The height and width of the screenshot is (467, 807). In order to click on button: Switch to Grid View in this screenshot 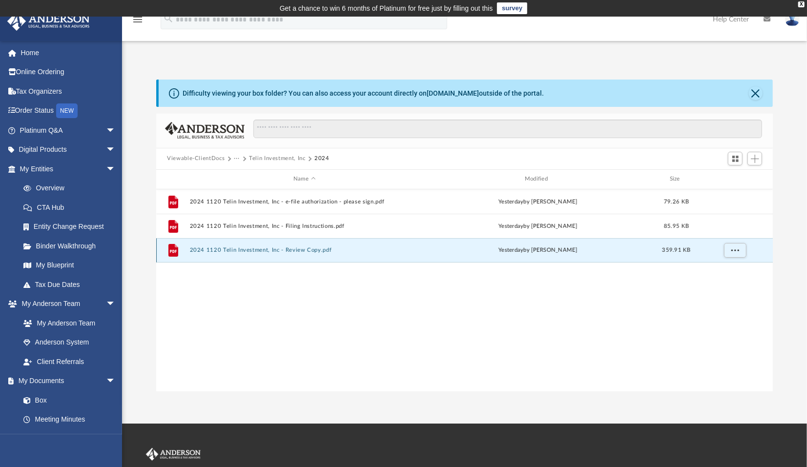, I will do `click(736, 159)`.